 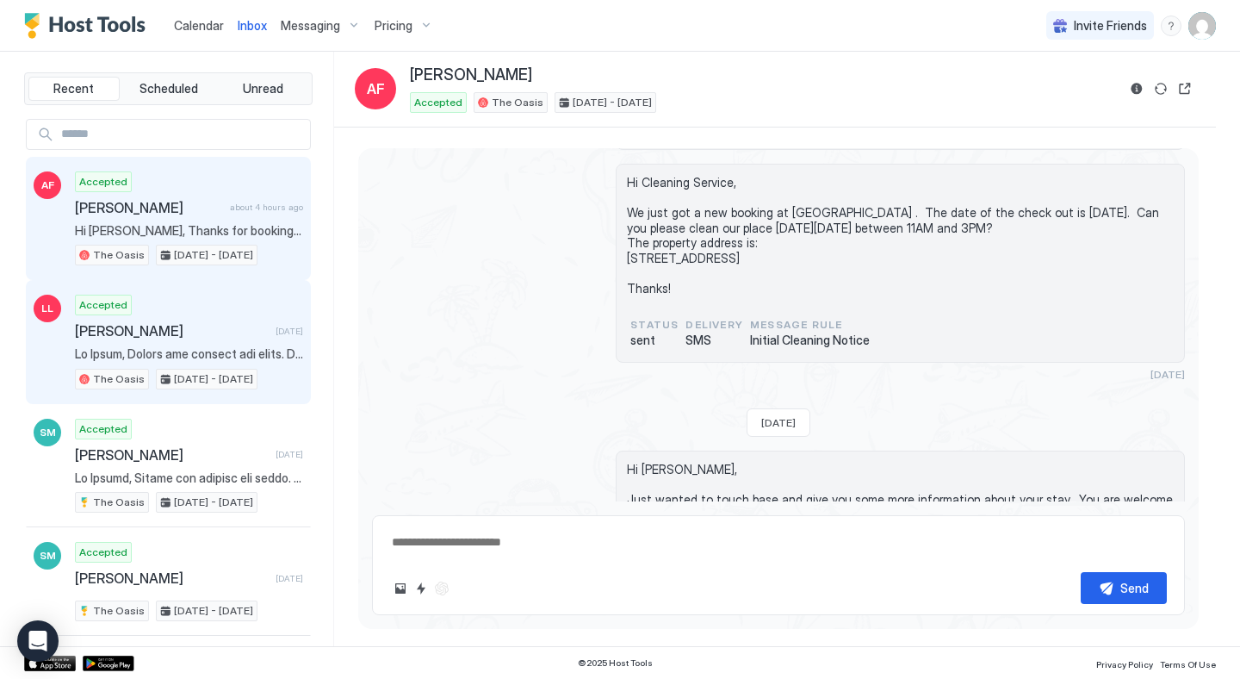 What do you see at coordinates (1125, 662) in the screenshot?
I see `a: Privacy Policy` at bounding box center [1125, 662].